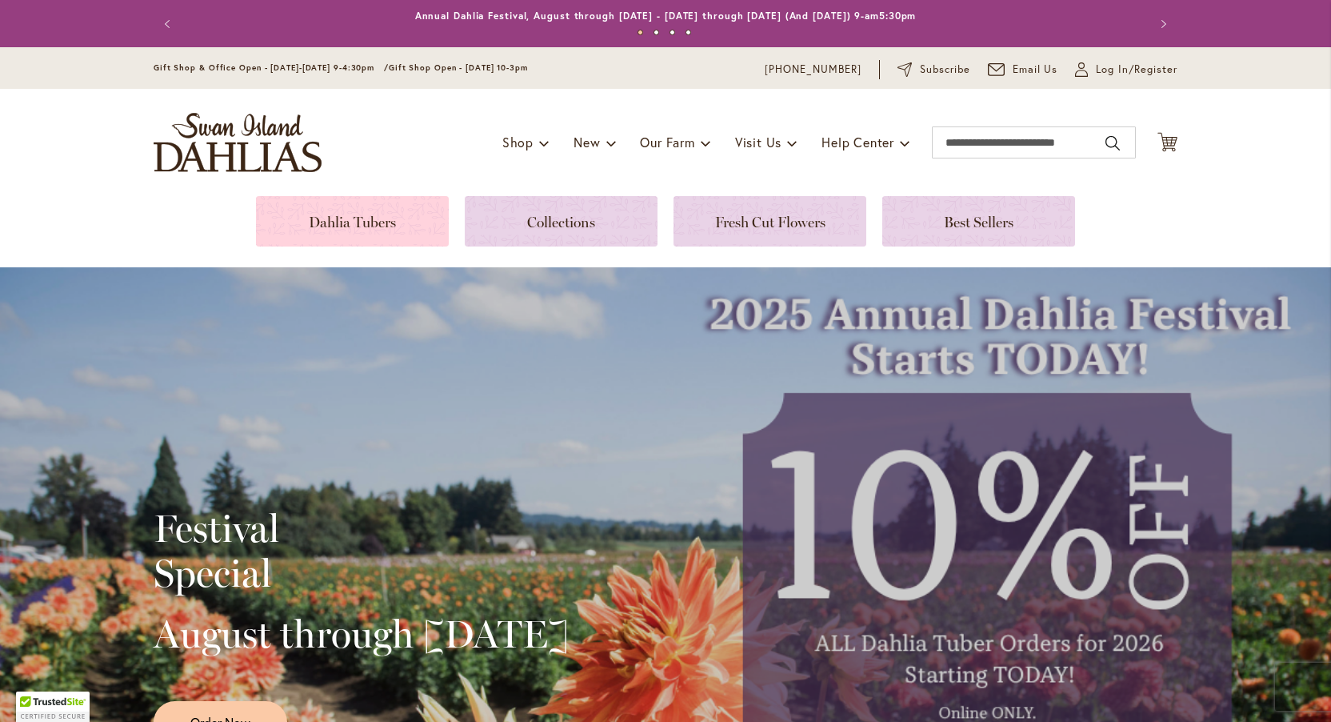 This screenshot has width=1331, height=722. What do you see at coordinates (688, 32) in the screenshot?
I see `button: 4 of 4` at bounding box center [688, 32].